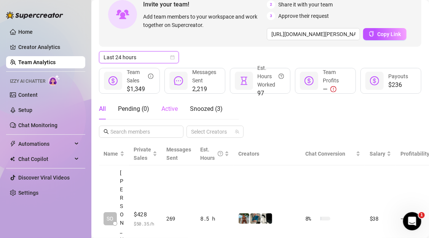 The width and height of the screenshot is (429, 238). Describe the element at coordinates (237, 132) in the screenshot. I see `span: team` at that location.